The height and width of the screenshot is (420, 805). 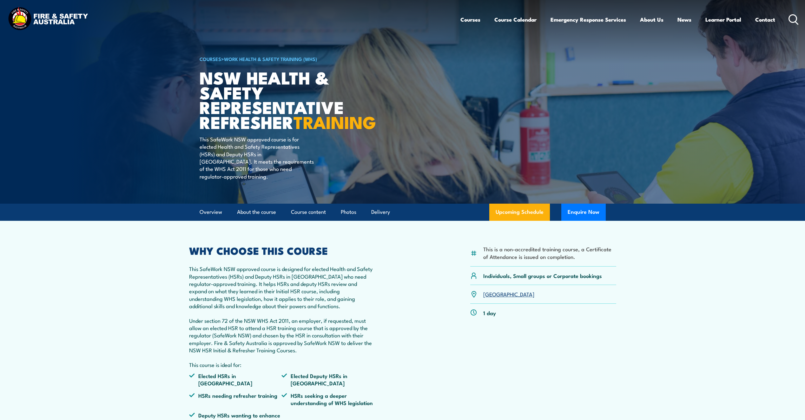 I want to click on p: Under section 72 of the NSW WHS Act 2011, an employer, if requested, must allow an elected HSR to..., so click(x=282, y=335).